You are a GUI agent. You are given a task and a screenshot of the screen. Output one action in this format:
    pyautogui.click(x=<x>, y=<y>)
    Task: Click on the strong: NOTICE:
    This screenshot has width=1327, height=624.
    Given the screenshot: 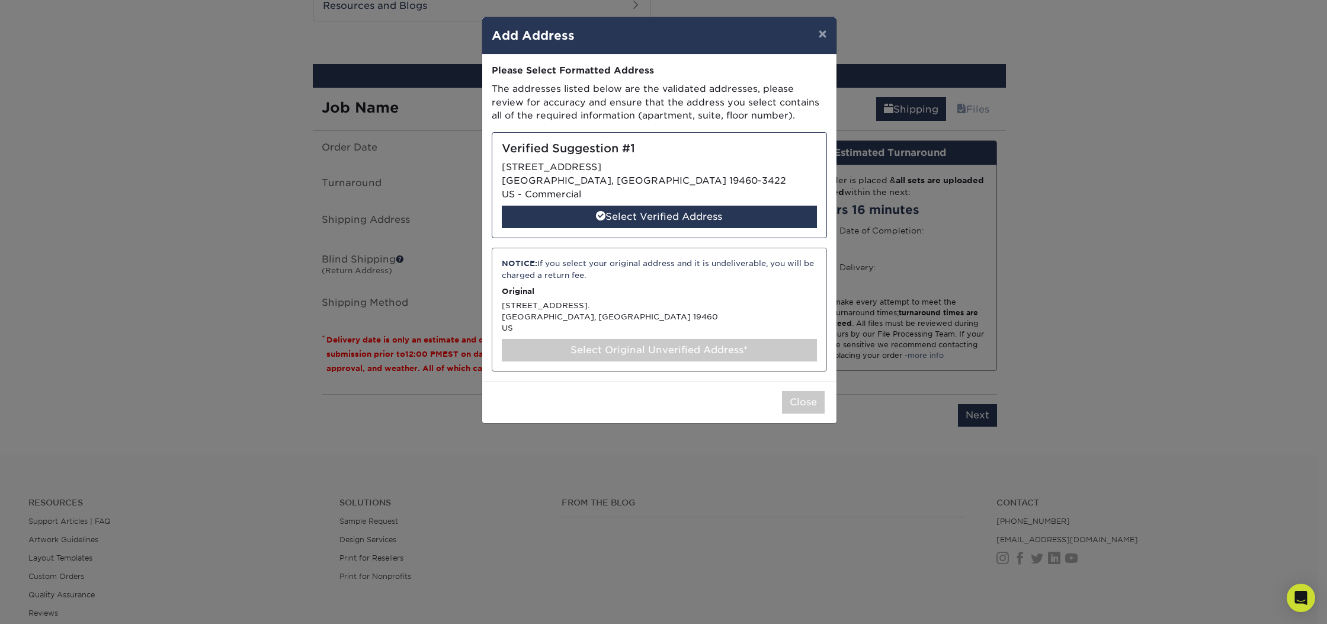 What is the action you would take?
    pyautogui.click(x=520, y=263)
    